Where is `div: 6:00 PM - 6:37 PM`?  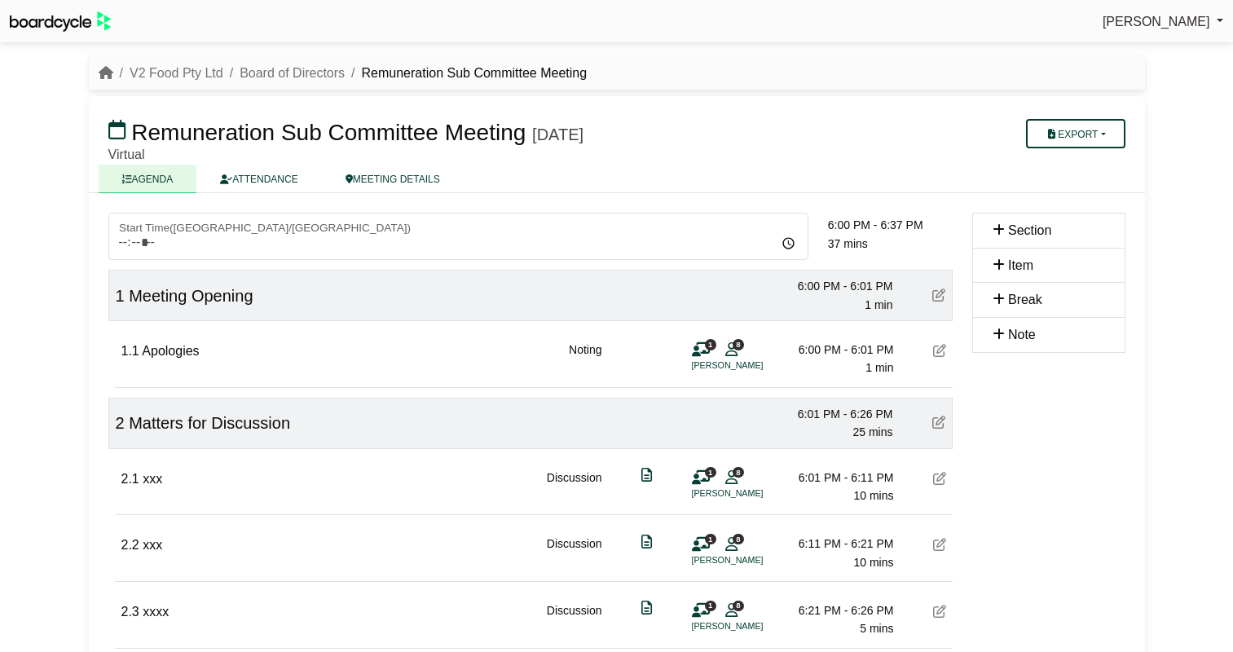 div: 6:00 PM - 6:37 PM is located at coordinates (890, 225).